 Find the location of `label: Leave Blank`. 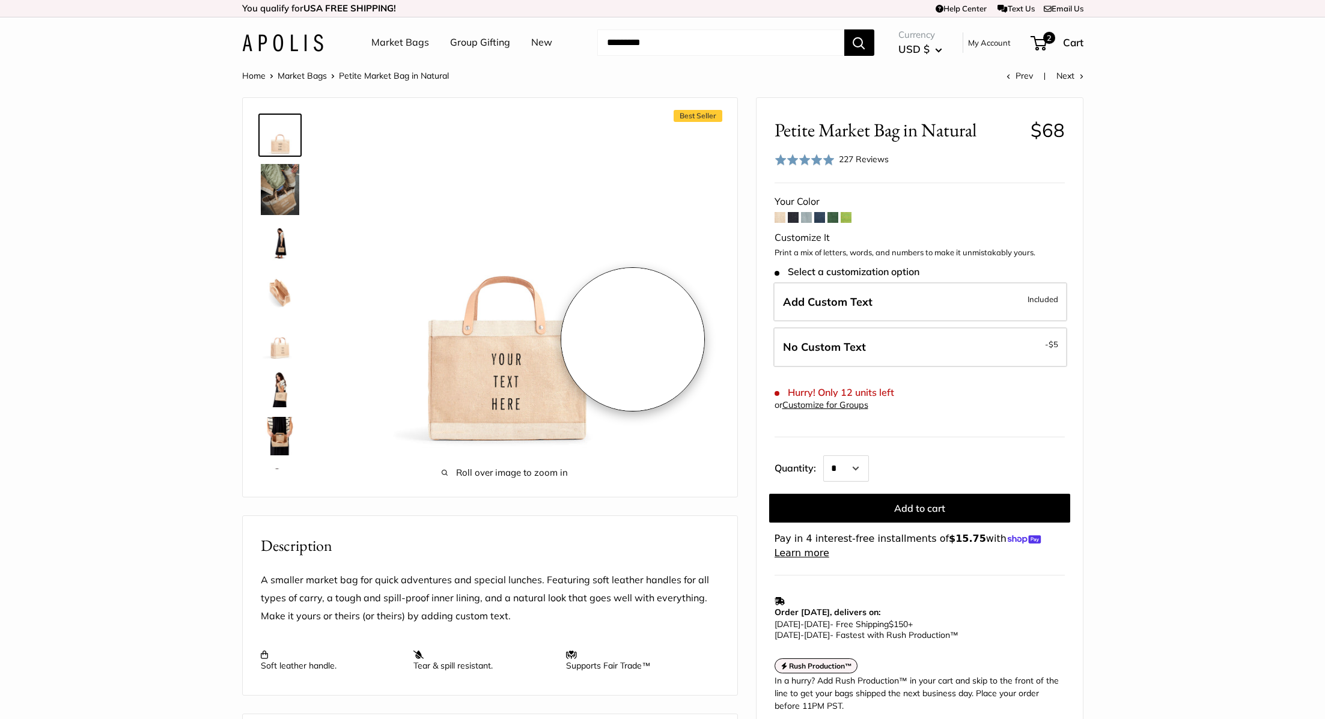

label: Leave Blank is located at coordinates (920, 347).